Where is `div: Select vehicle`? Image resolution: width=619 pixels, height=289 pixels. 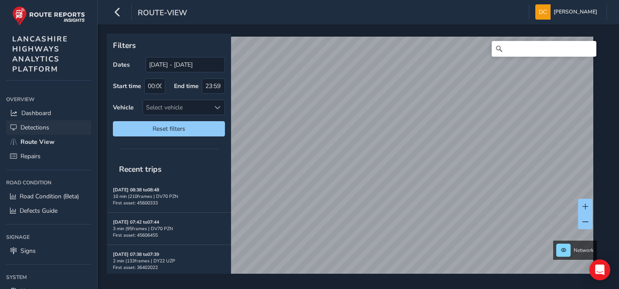 div: Select vehicle is located at coordinates (177, 107).